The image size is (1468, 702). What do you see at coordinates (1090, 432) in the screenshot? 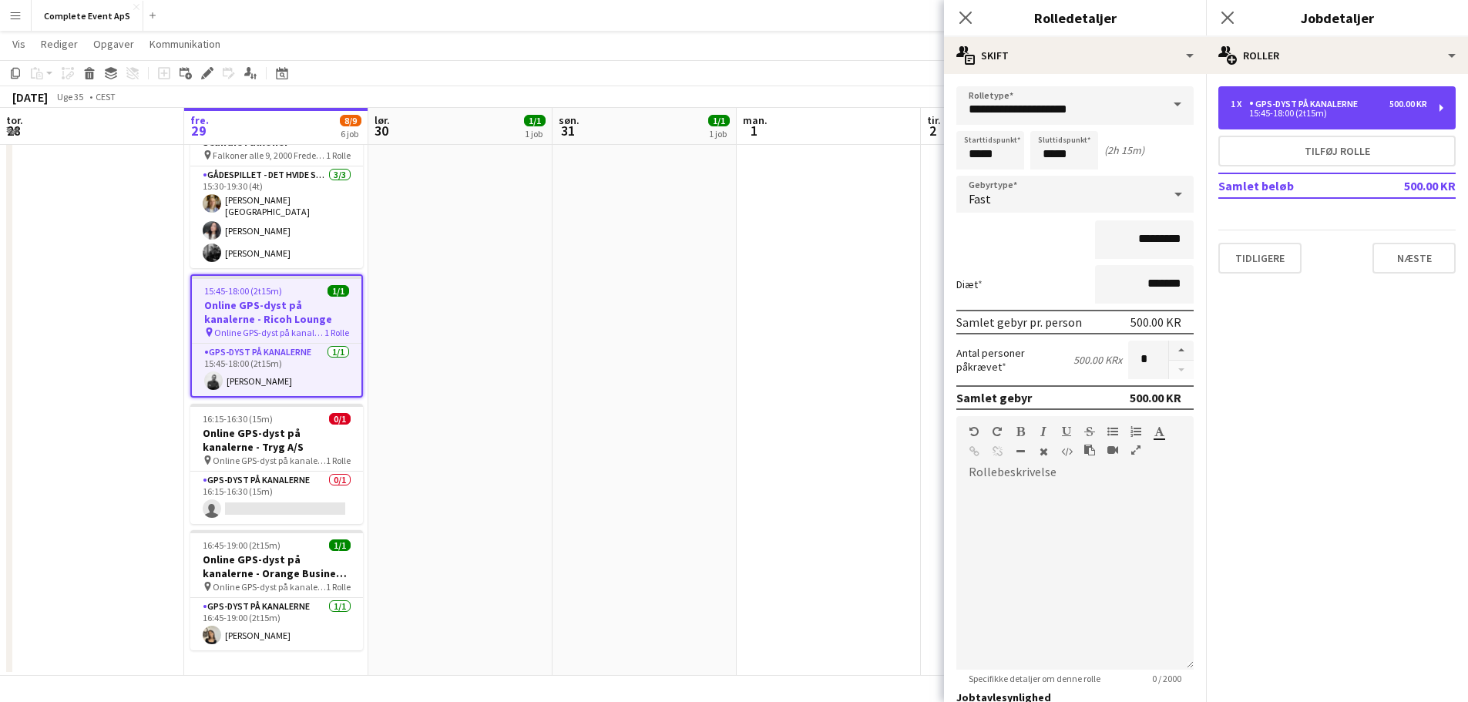
I see `button: Gennemstreget` at bounding box center [1090, 432].